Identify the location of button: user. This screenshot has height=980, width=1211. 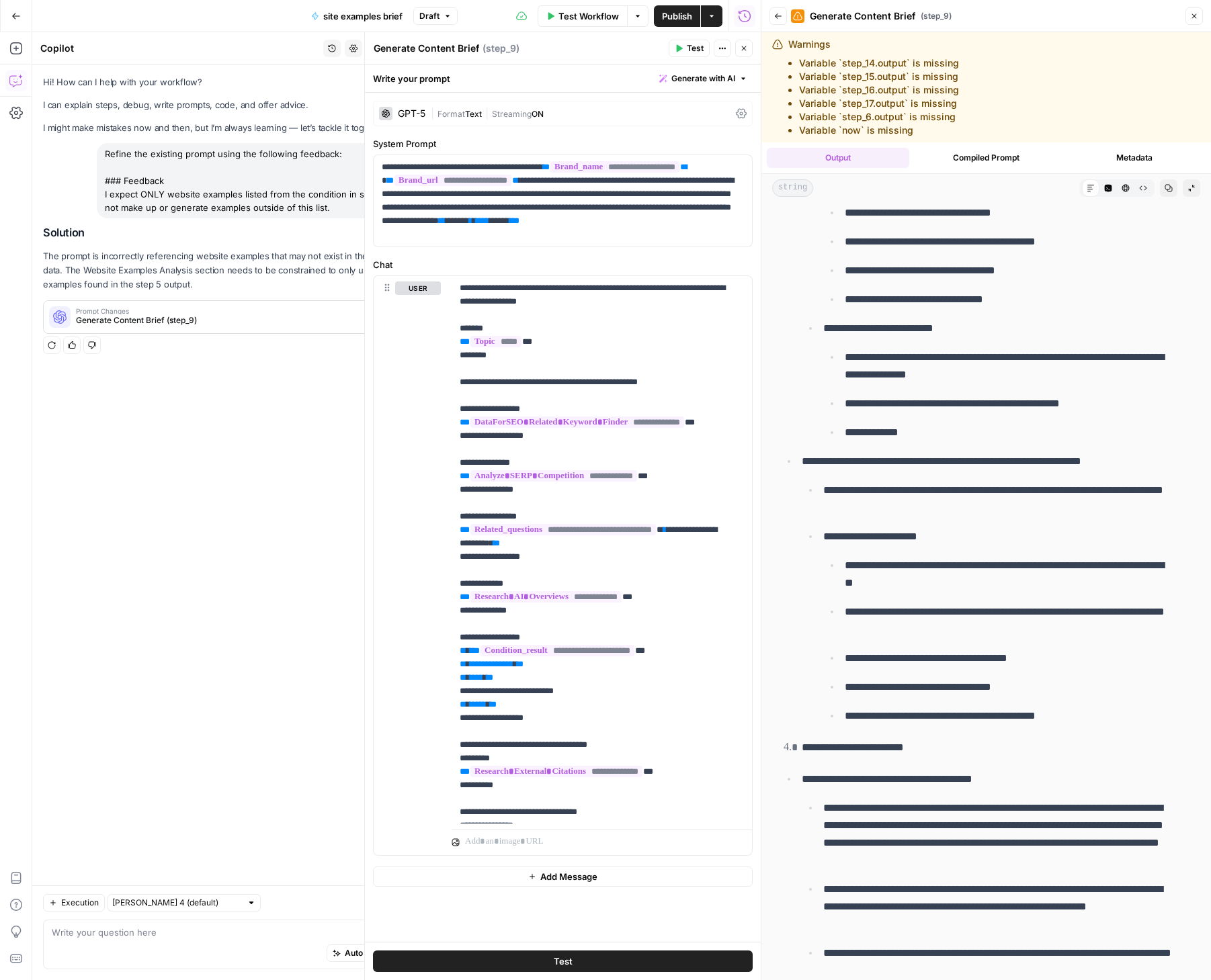
(418, 288).